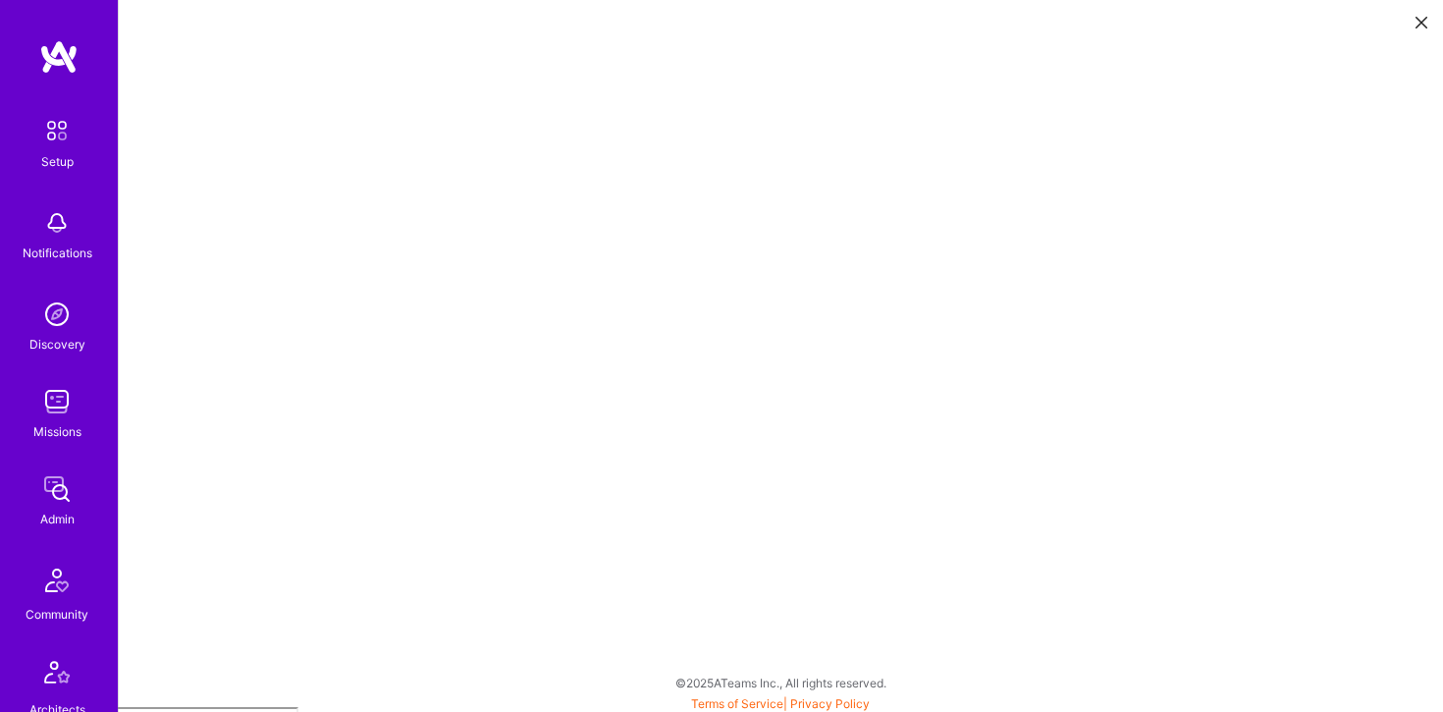 This screenshot has height=712, width=1443. I want to click on div: Setup, so click(57, 161).